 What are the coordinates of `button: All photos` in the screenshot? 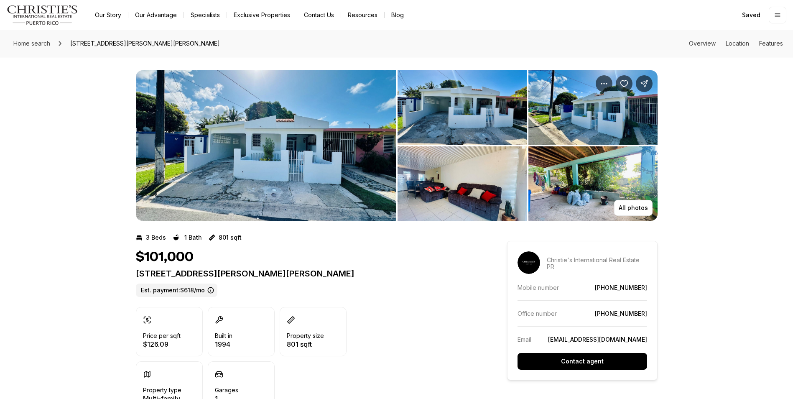 It's located at (633, 208).